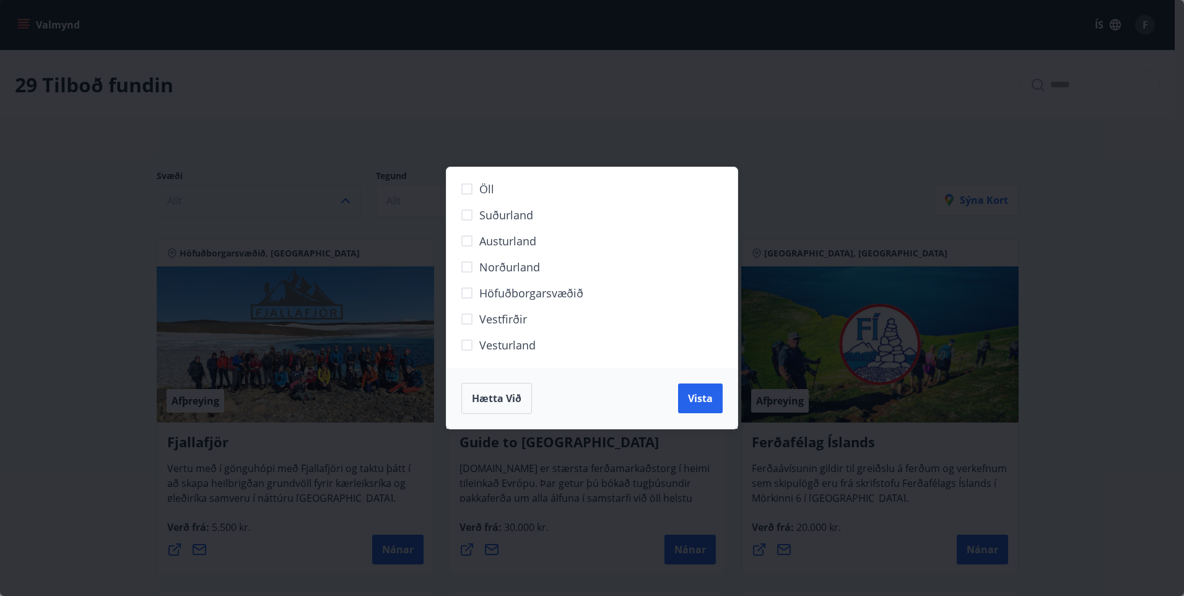 The image size is (1184, 596). What do you see at coordinates (497, 398) in the screenshot?
I see `span: Hætta við` at bounding box center [497, 398].